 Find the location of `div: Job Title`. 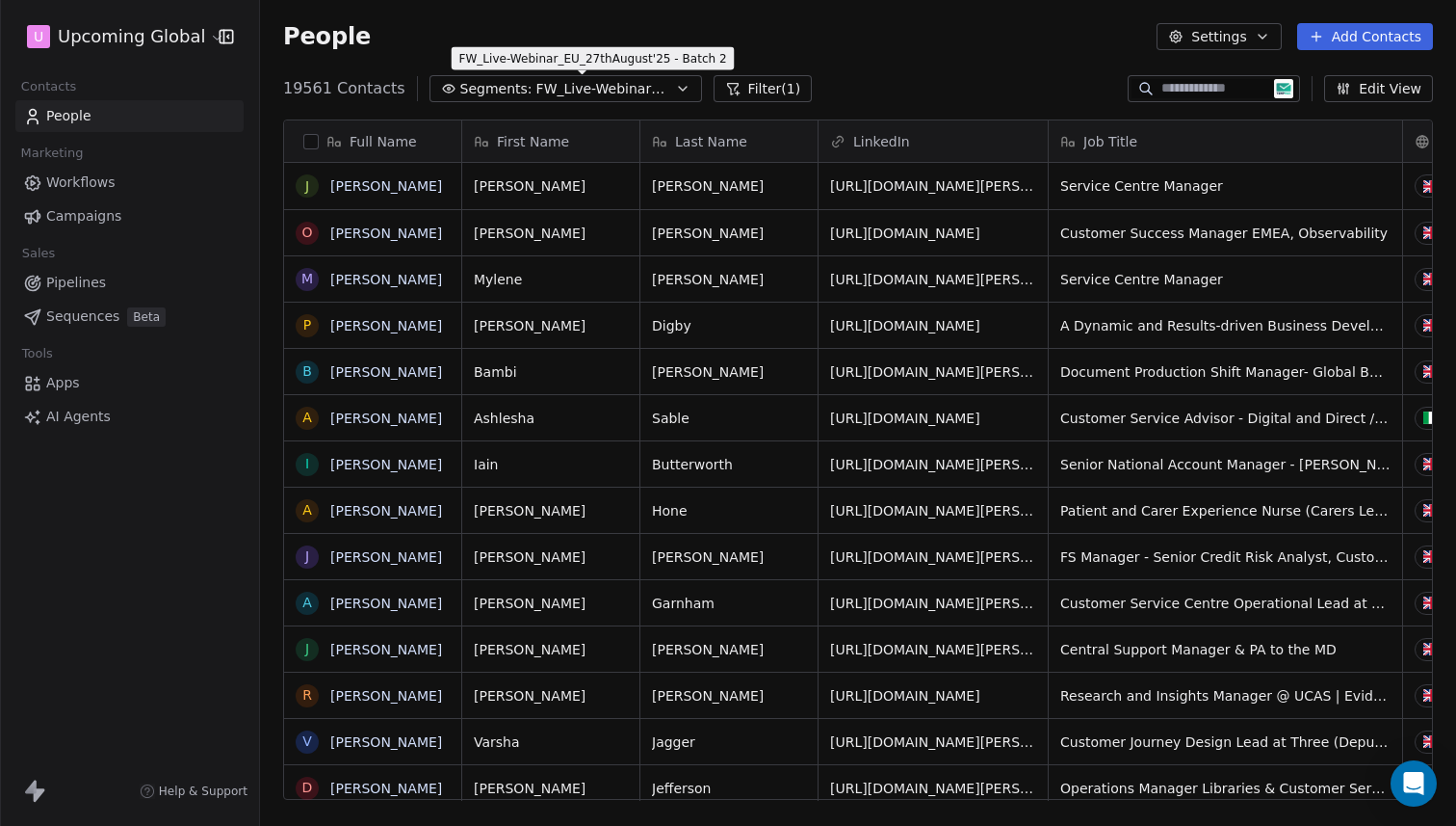

div: Job Title is located at coordinates (1225, 141).